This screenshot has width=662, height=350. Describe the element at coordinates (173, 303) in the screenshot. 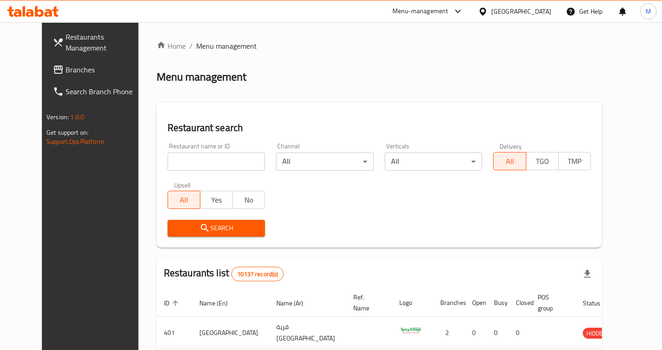

I see `span: ID` at that location.